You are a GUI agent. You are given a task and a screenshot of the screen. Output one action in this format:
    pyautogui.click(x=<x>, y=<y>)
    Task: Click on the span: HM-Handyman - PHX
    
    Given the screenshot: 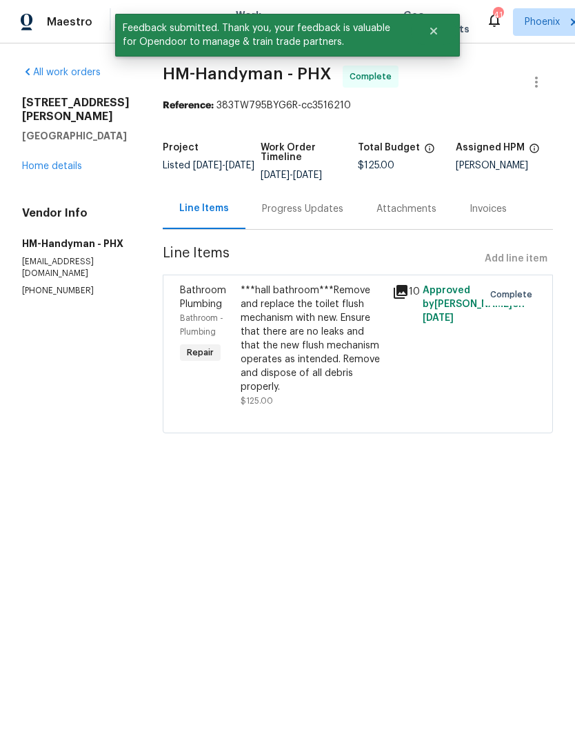 What is the action you would take?
    pyautogui.click(x=247, y=74)
    